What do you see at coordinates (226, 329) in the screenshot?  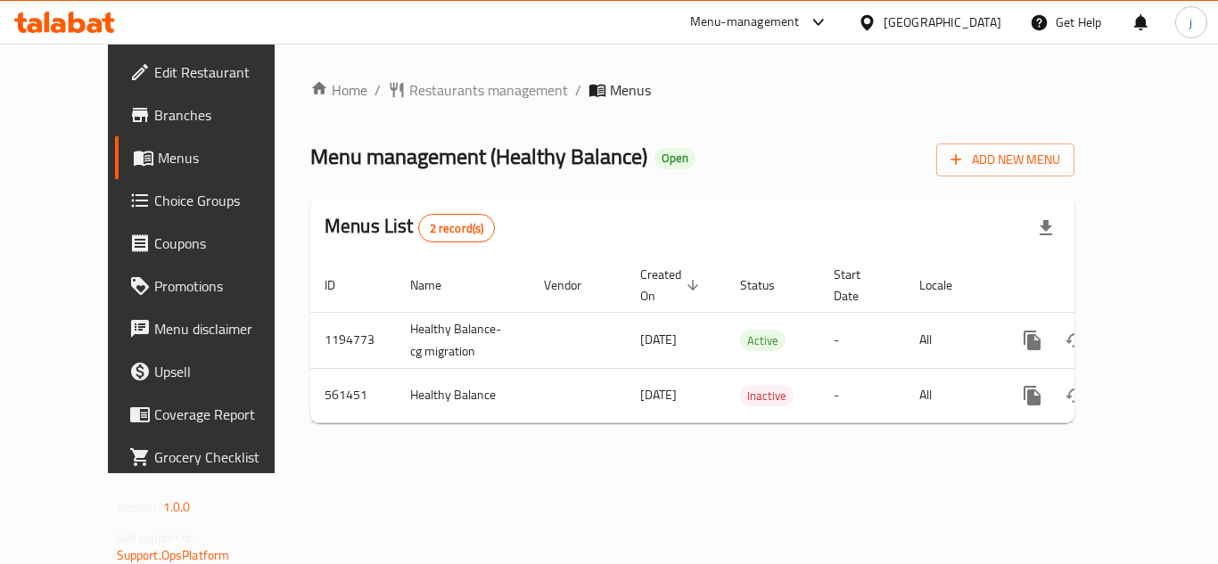 I see `span: Menu disclaimer` at bounding box center [226, 329].